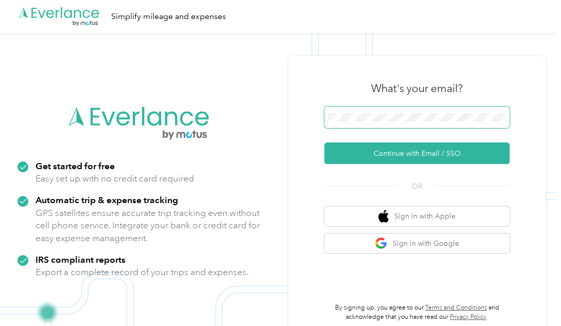 The width and height of the screenshot is (561, 326). I want to click on p: Easy set up with no credit card required, so click(115, 179).